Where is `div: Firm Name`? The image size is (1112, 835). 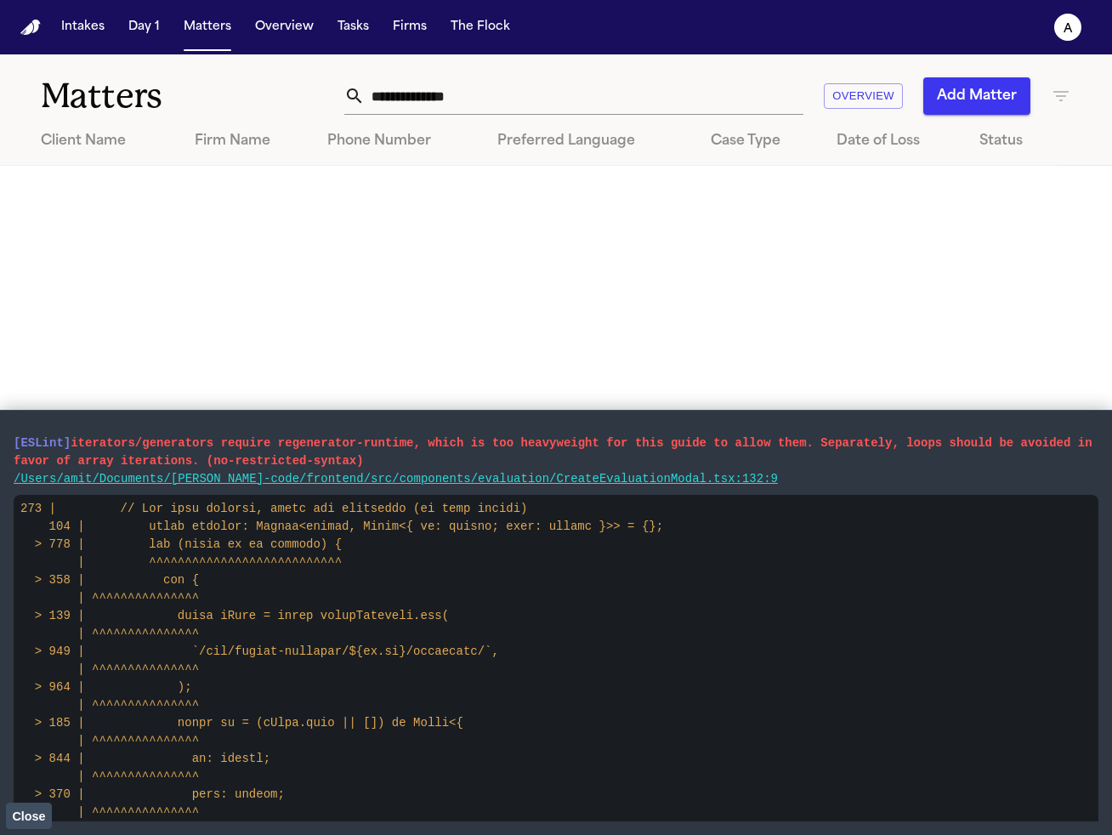
div: Firm Name is located at coordinates (247, 141).